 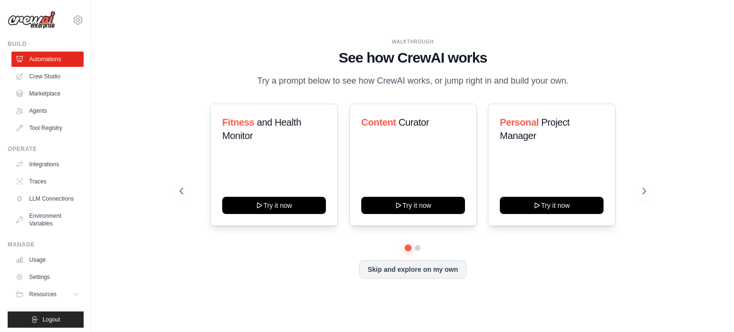 What do you see at coordinates (47, 277) in the screenshot?
I see `a: Settings` at bounding box center [47, 277].